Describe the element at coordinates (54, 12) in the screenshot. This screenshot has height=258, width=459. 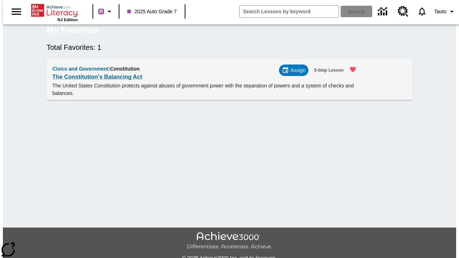
I see `div: Home` at that location.